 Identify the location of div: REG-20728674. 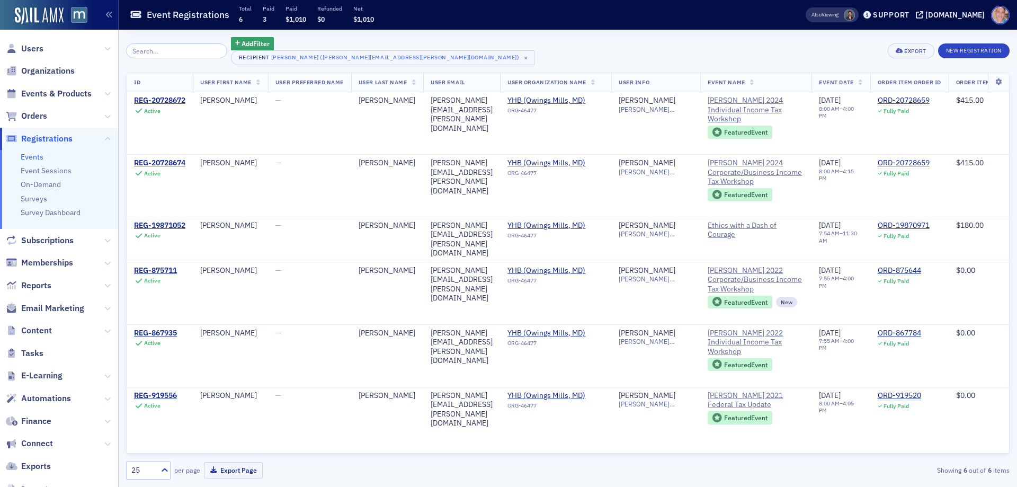
(159, 163).